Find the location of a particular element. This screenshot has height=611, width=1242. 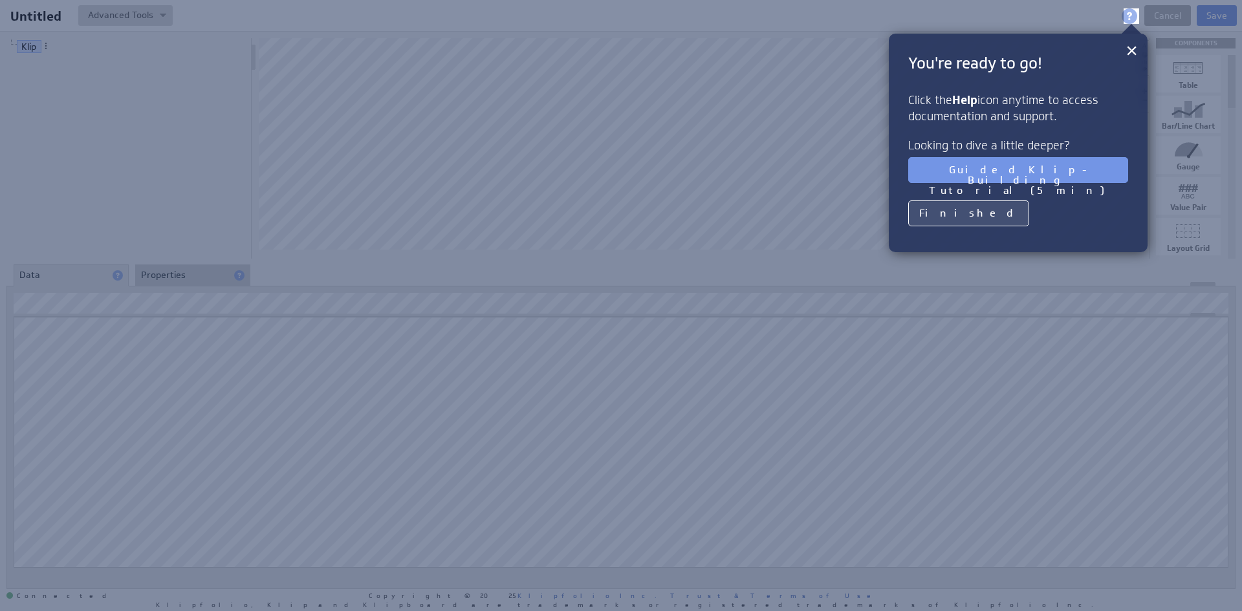

button: Close is located at coordinates (1131, 50).